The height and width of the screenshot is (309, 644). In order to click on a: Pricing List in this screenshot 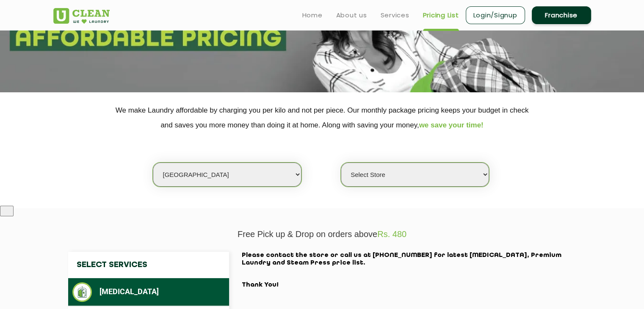, I will do `click(441, 15)`.